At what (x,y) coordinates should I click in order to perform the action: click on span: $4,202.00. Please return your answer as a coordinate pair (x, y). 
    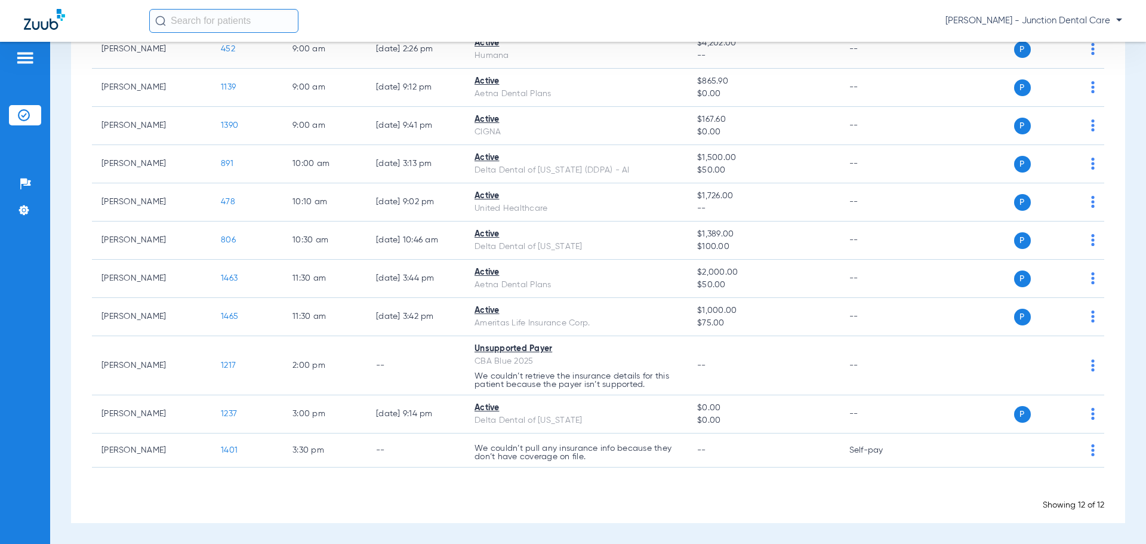
    Looking at the image, I should click on (764, 43).